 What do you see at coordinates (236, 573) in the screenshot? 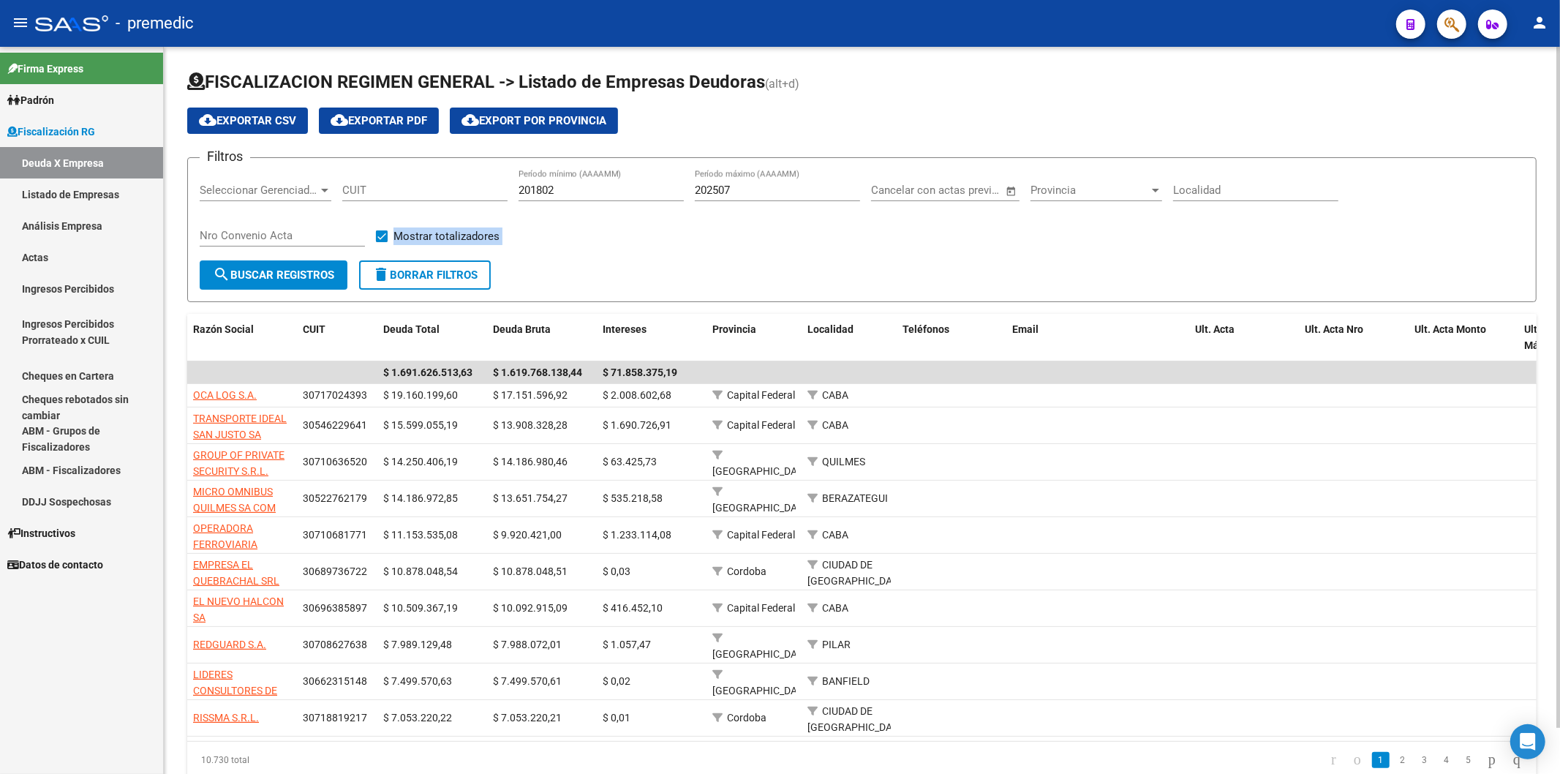
I see `span: EMPRESA EL QUEBRACHAL SRL` at bounding box center [236, 573].